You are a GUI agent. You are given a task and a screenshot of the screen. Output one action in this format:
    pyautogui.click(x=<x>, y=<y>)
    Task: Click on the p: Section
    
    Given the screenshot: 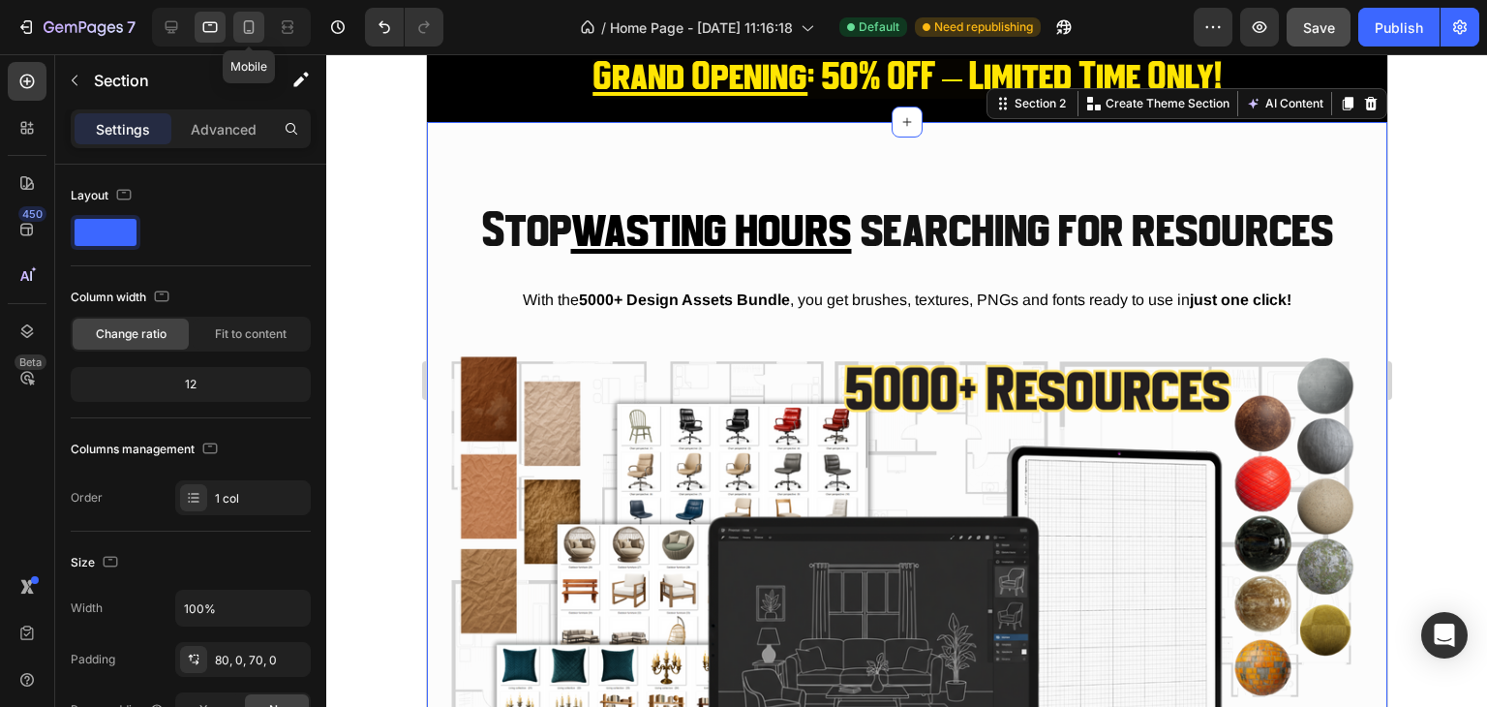 What is the action you would take?
    pyautogui.click(x=173, y=80)
    